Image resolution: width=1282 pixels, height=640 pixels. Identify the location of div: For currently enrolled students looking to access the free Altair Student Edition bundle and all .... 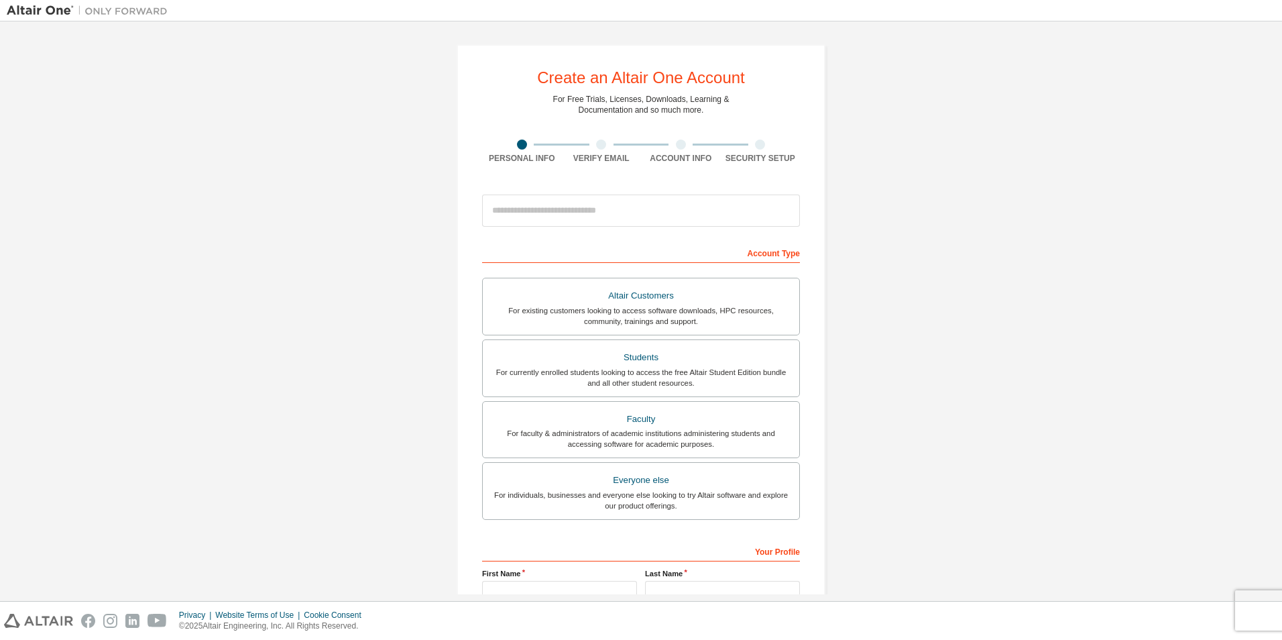
(641, 378).